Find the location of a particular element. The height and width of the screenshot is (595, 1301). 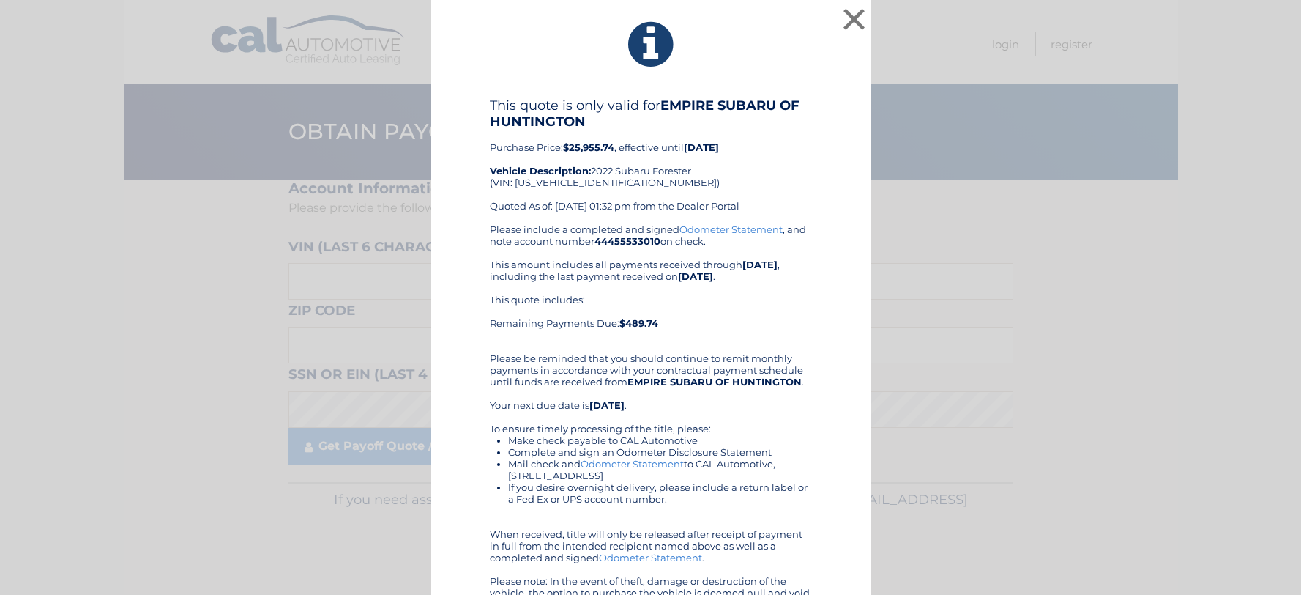

li: Make check payable to CAL Automotive is located at coordinates (660, 440).